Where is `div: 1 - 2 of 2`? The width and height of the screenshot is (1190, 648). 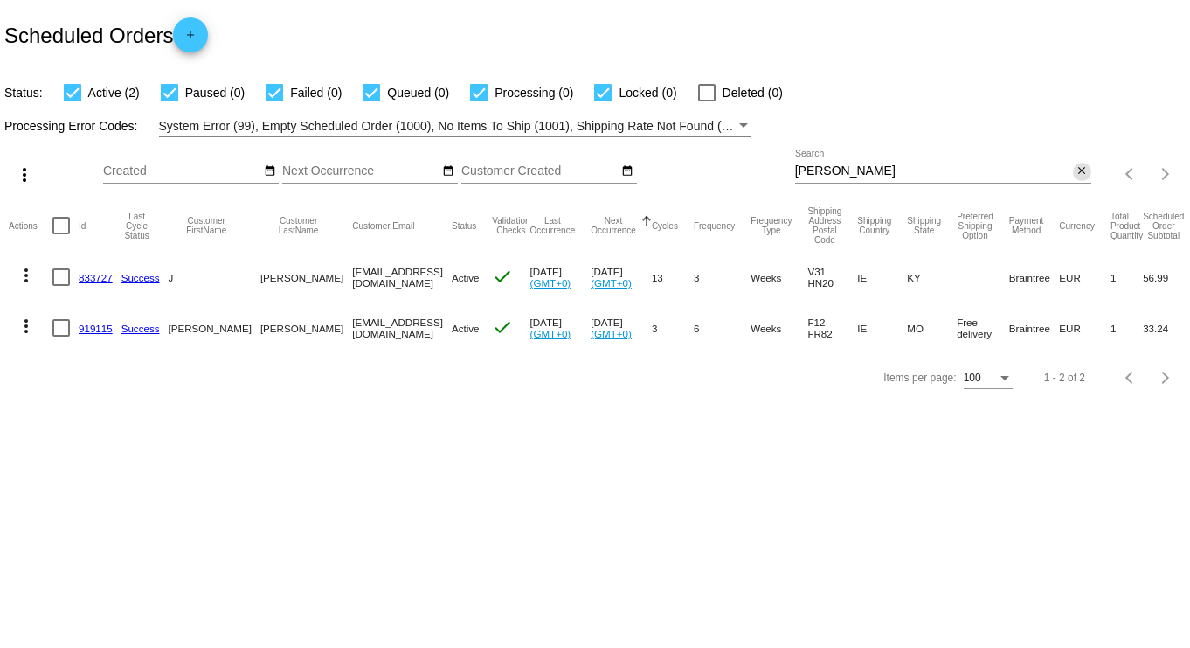 div: 1 - 2 of 2 is located at coordinates (1064, 378).